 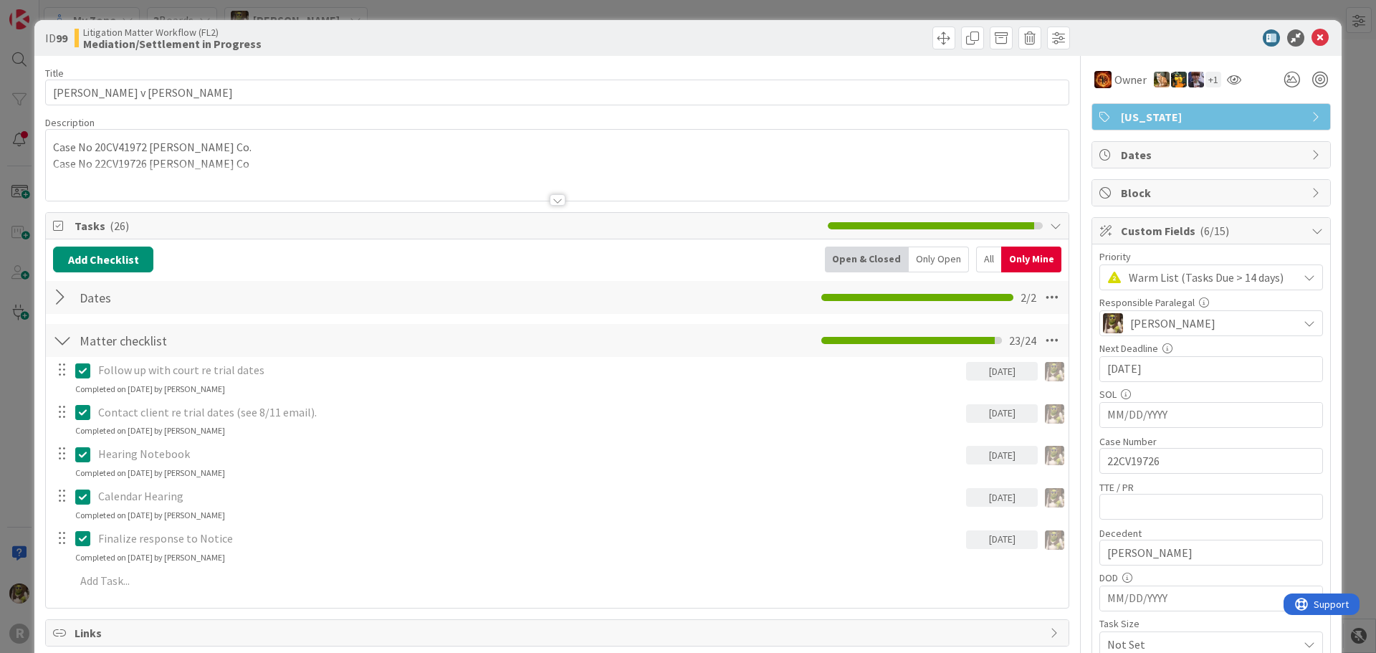 I want to click on div: Next Deadline, so click(x=1211, y=348).